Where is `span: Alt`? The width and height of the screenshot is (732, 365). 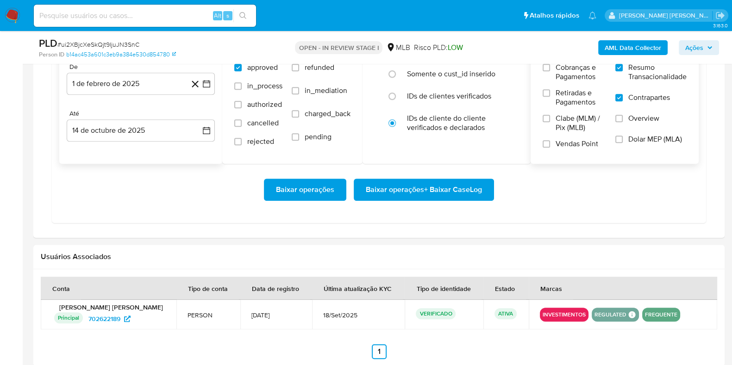
span: Alt is located at coordinates (218, 15).